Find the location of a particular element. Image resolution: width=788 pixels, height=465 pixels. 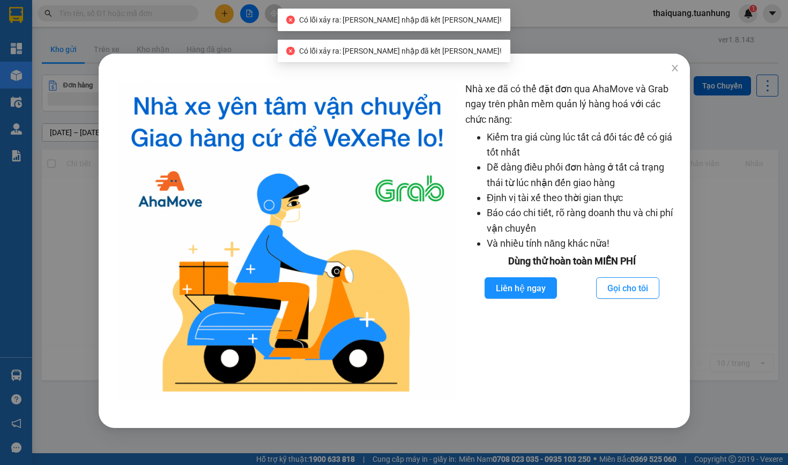

li: Dễ dàng điều phối đơn hàng ở tất cả trạng thái từ lúc nhận đến giao hàng is located at coordinates (583, 175).